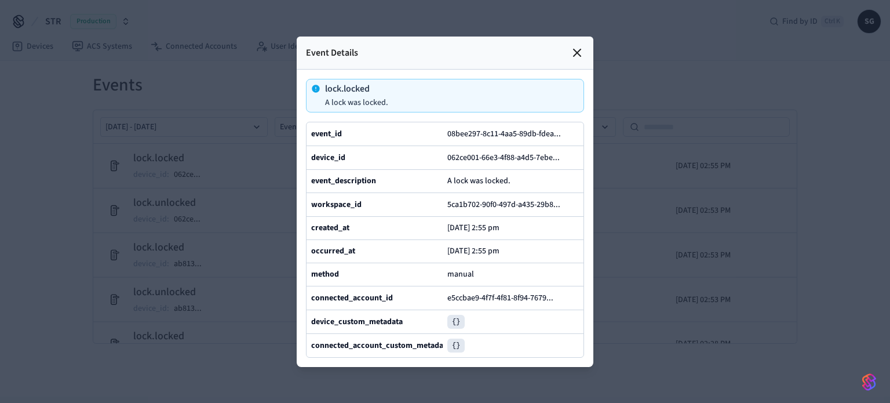  What do you see at coordinates (336, 205) in the screenshot?
I see `b: workspace_id` at bounding box center [336, 205].